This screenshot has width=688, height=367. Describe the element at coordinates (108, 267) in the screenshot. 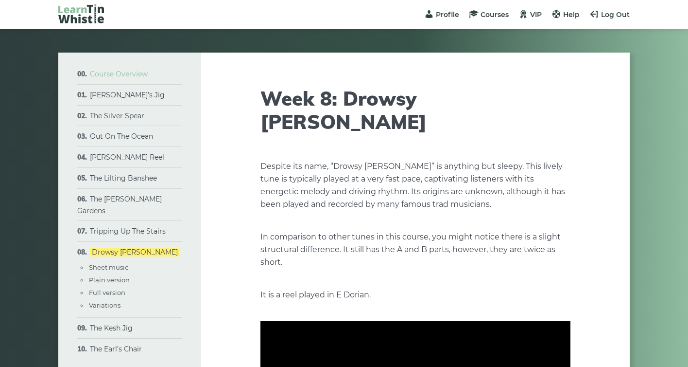

I see `a: Sheet music` at that location.